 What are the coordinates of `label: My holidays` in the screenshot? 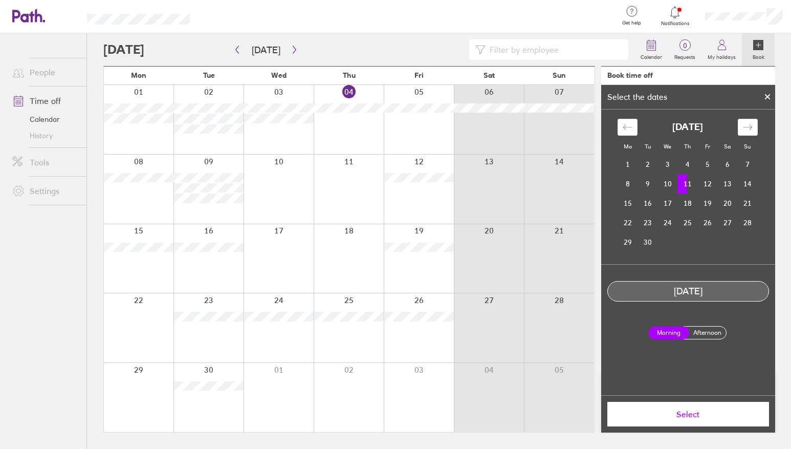 It's located at (722, 56).